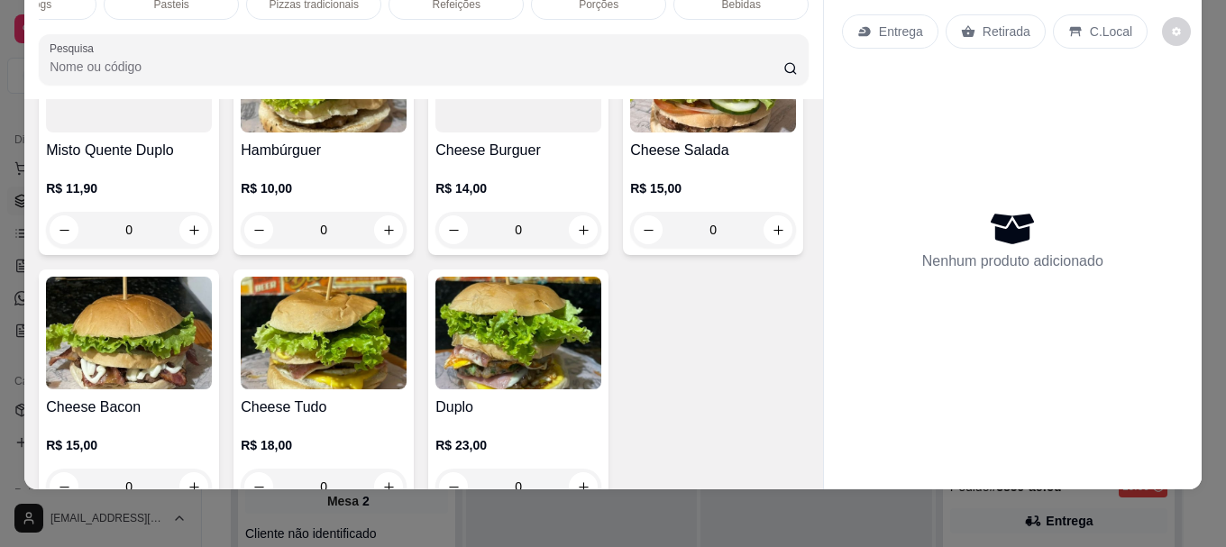  What do you see at coordinates (713, 151) in the screenshot?
I see `h4: Cheese Salada` at bounding box center [713, 151].